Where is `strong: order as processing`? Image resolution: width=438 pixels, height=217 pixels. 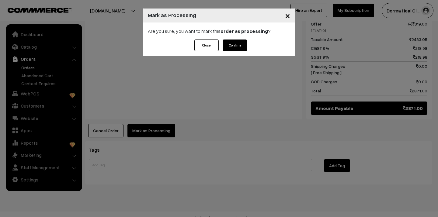
strong: order as processing is located at coordinates (244, 31).